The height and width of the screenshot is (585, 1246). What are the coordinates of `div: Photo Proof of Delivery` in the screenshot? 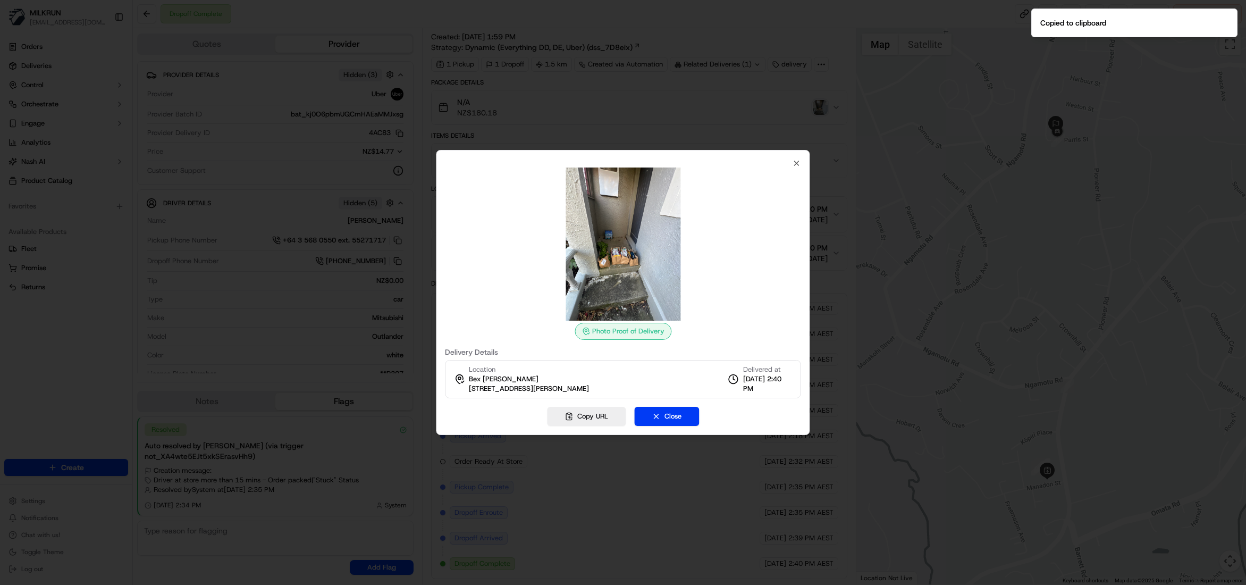 It's located at (623, 331).